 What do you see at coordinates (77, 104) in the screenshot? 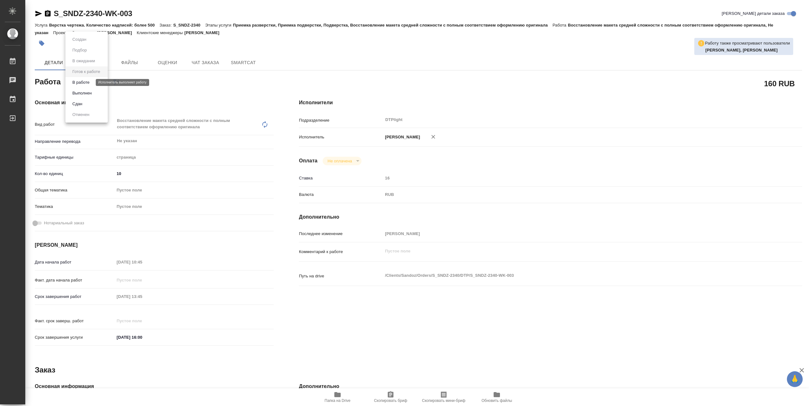
I see `button: Сдан` at bounding box center [77, 104].